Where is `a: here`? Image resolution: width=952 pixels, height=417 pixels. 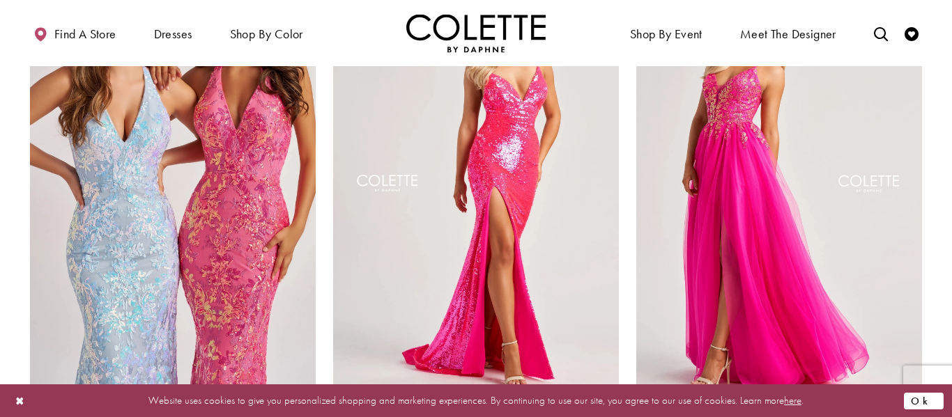
a: here is located at coordinates (792, 401).